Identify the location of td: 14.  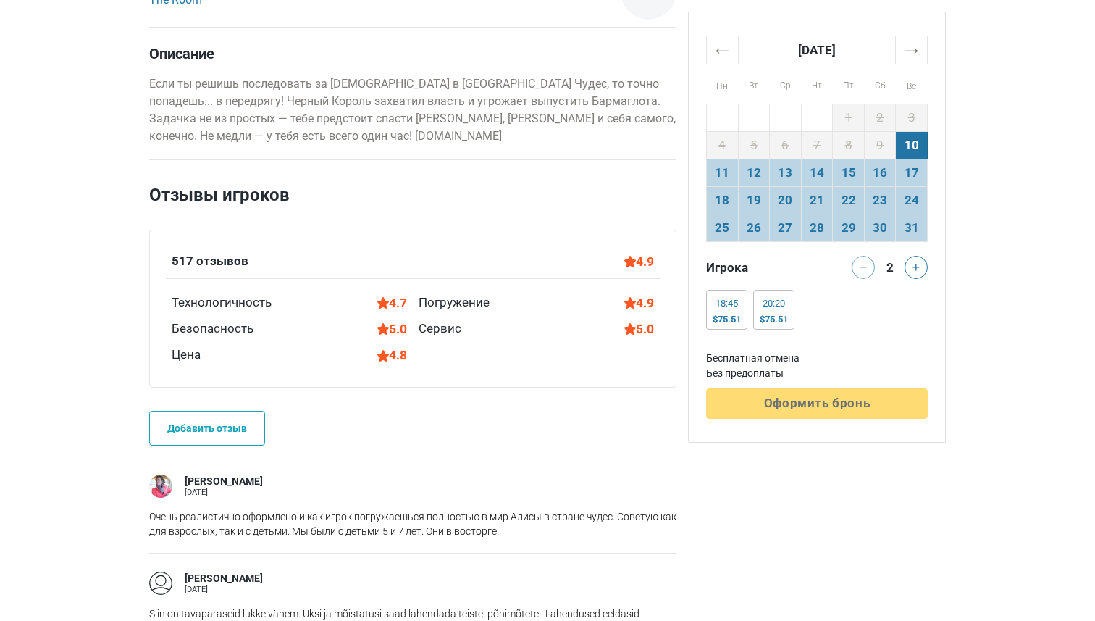
(817, 172).